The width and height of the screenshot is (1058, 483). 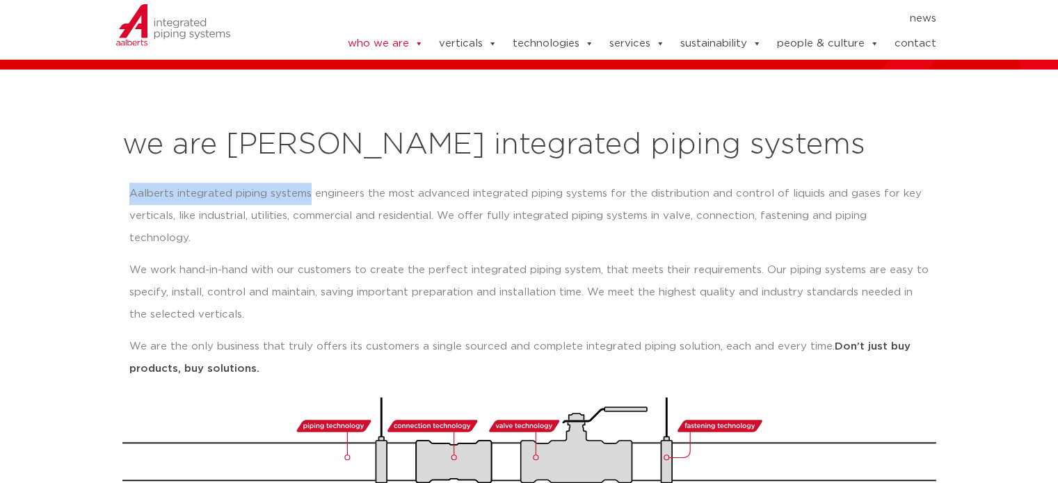 What do you see at coordinates (915, 44) in the screenshot?
I see `a: contact` at bounding box center [915, 44].